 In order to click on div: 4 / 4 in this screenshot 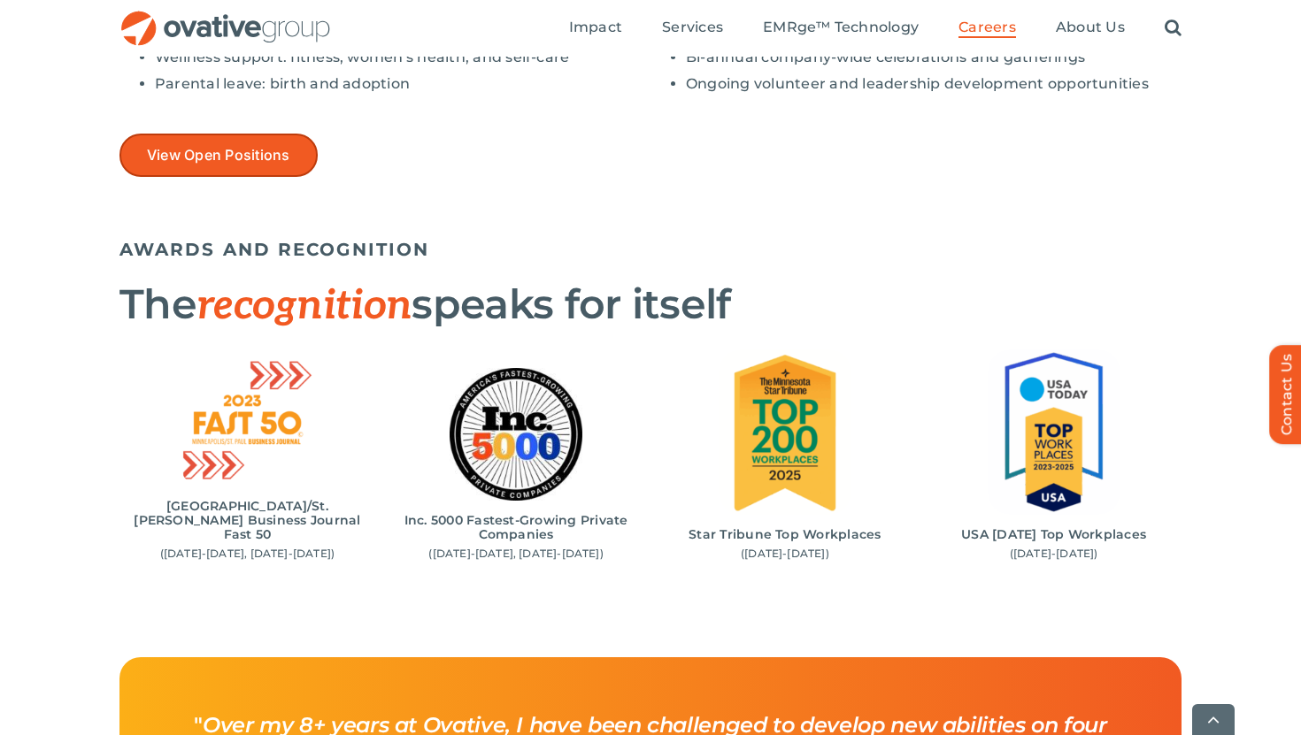, I will do `click(1053, 456)`.